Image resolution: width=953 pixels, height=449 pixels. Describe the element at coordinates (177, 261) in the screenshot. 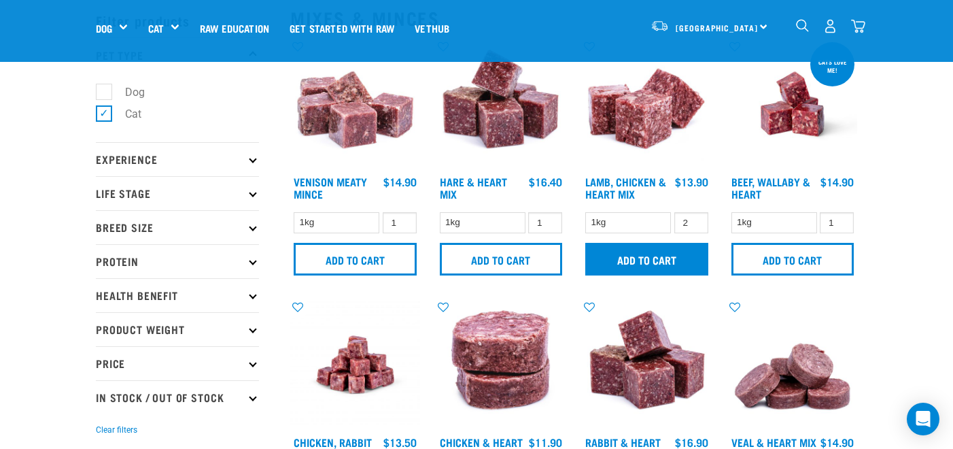

I see `p: Protein` at that location.